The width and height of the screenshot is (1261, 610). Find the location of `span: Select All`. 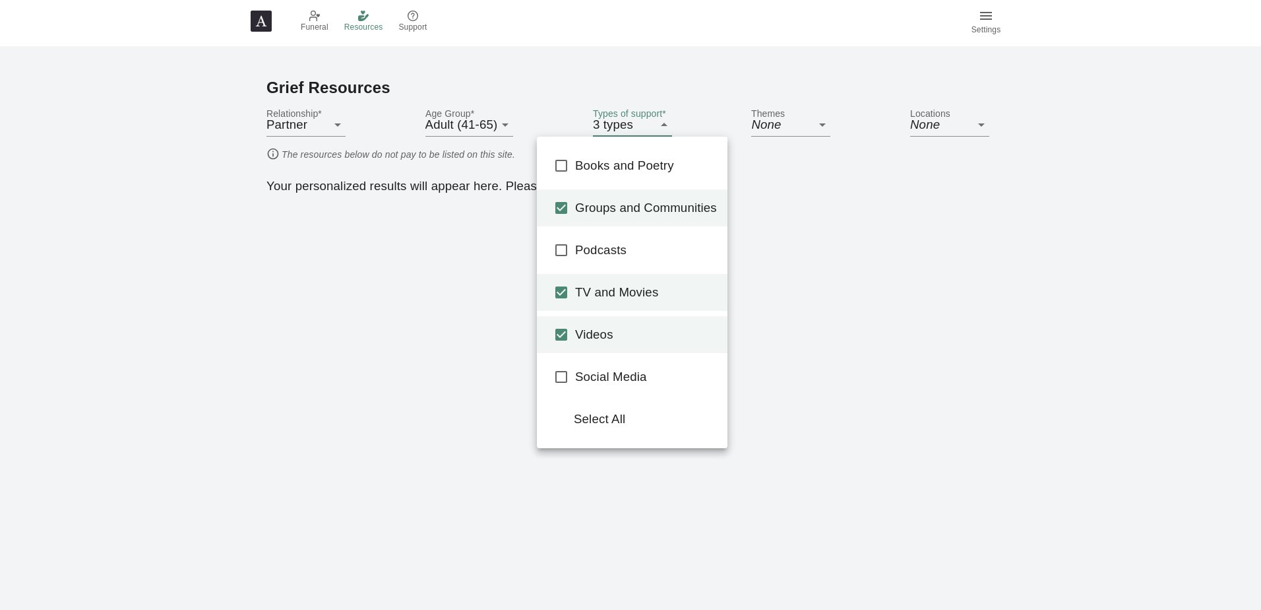

span: Select All is located at coordinates (645, 419).